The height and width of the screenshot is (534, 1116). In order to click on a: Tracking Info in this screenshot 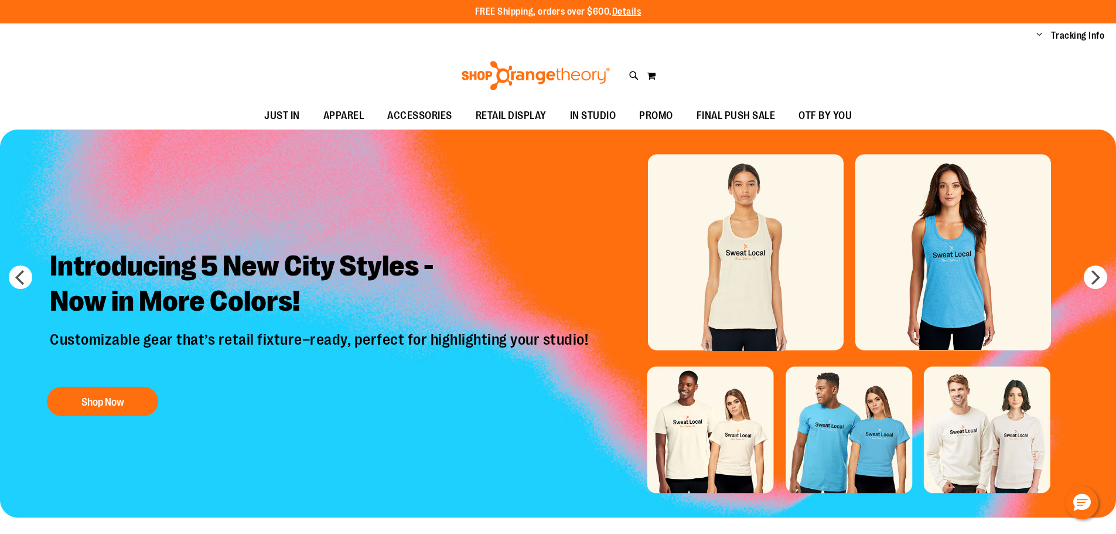, I will do `click(1078, 36)`.